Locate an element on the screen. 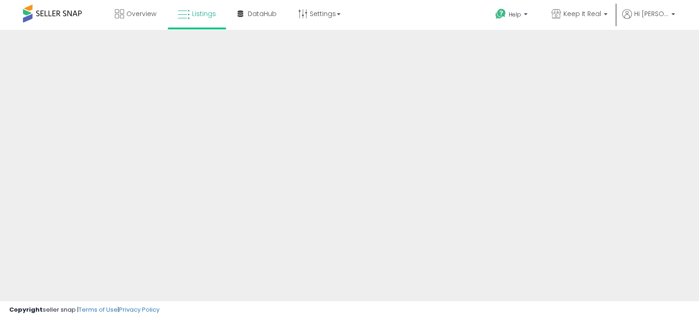 This screenshot has width=699, height=319. a: Help is located at coordinates (512, 16).